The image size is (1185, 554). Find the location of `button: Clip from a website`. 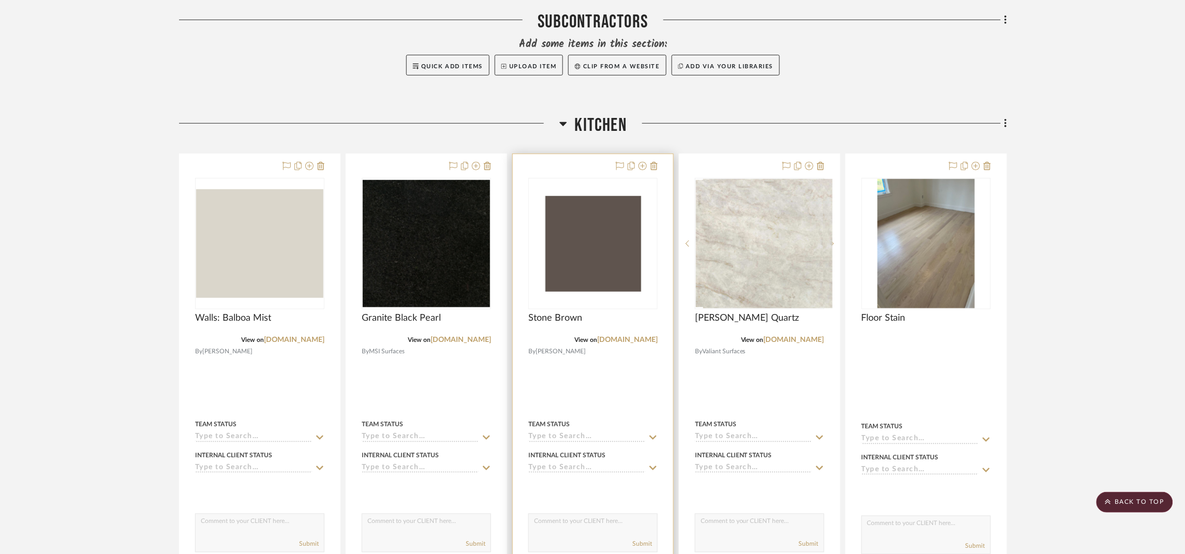

button: Clip from a website is located at coordinates (617, 65).